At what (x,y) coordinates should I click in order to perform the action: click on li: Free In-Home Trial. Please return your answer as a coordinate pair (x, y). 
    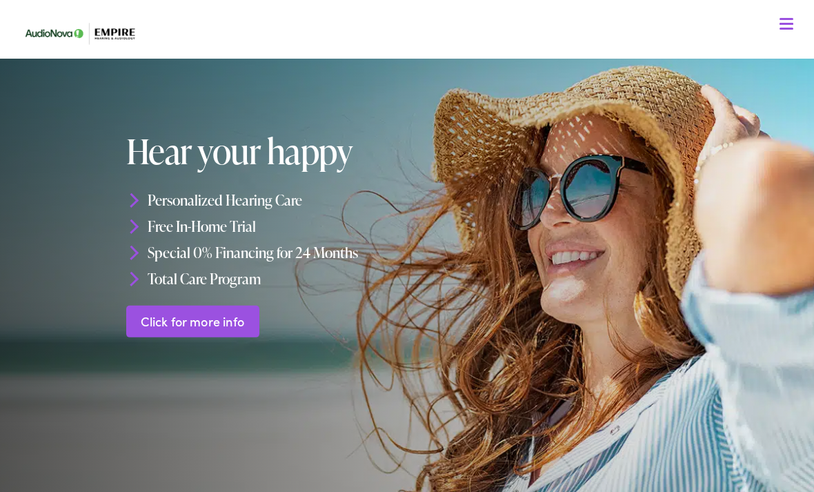
    Looking at the image, I should click on (330, 226).